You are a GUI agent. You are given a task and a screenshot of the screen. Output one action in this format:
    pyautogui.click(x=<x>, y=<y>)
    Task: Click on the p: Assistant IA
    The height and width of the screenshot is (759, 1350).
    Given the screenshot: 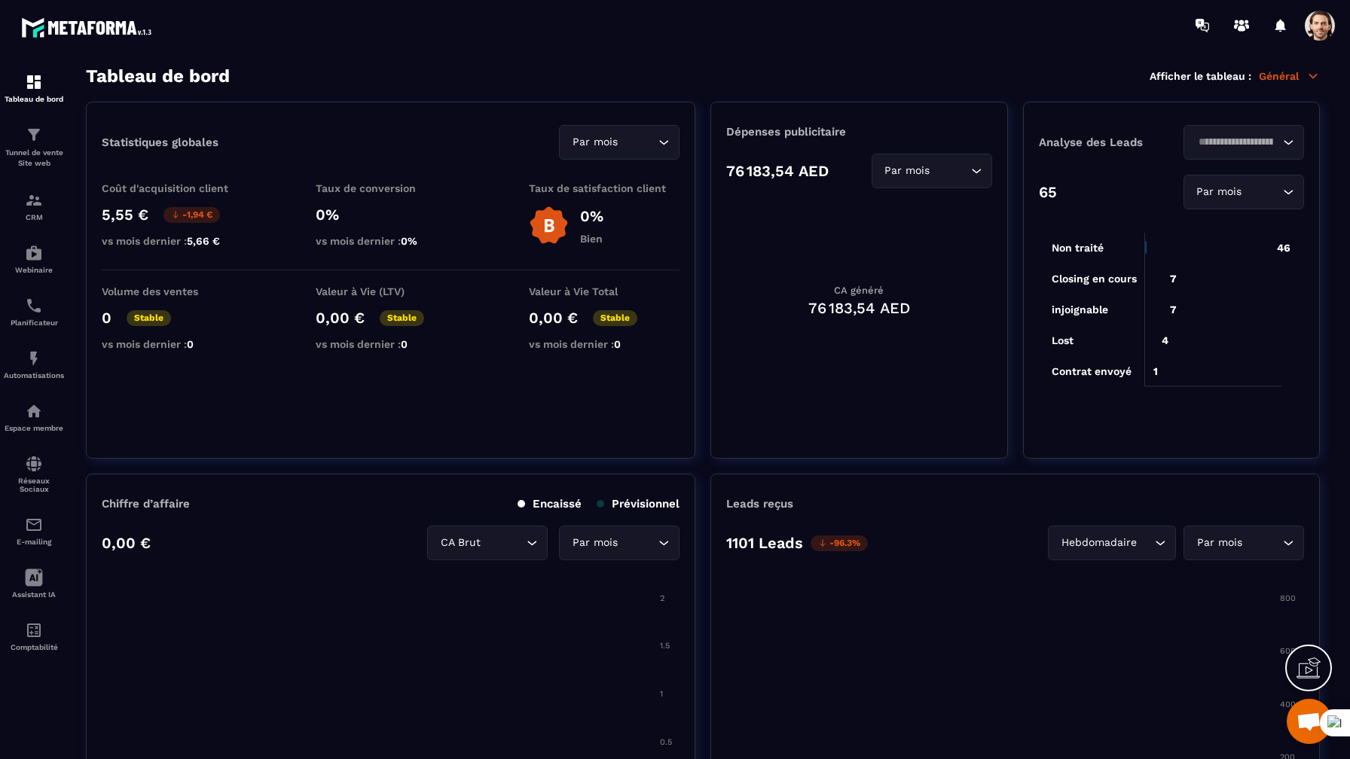 What is the action you would take?
    pyautogui.click(x=34, y=594)
    